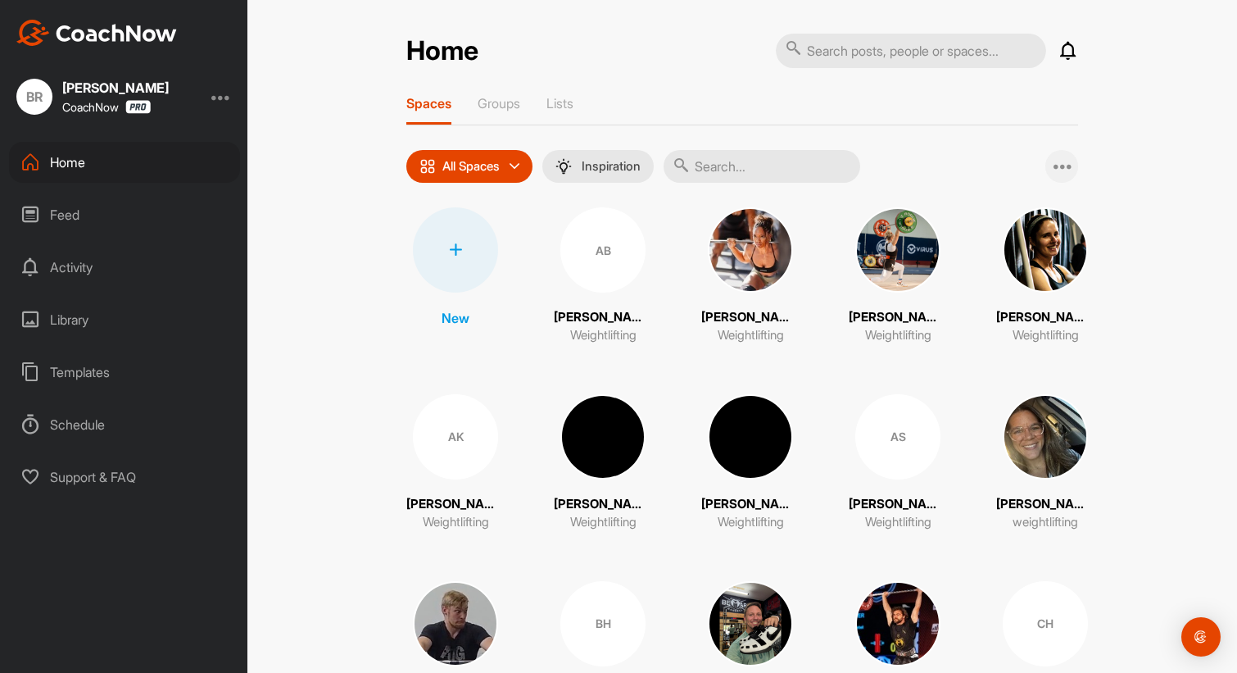 The height and width of the screenshot is (673, 1237). Describe the element at coordinates (471, 166) in the screenshot. I see `p: All Spaces` at that location.